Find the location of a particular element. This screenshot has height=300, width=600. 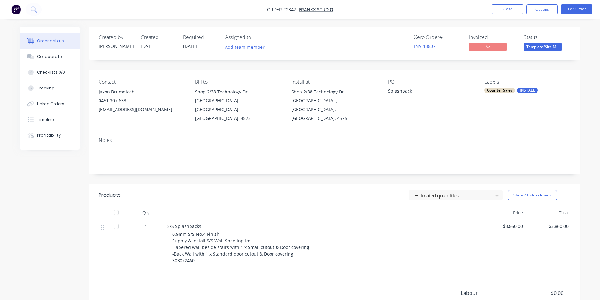

button: Timeline is located at coordinates (50, 120).